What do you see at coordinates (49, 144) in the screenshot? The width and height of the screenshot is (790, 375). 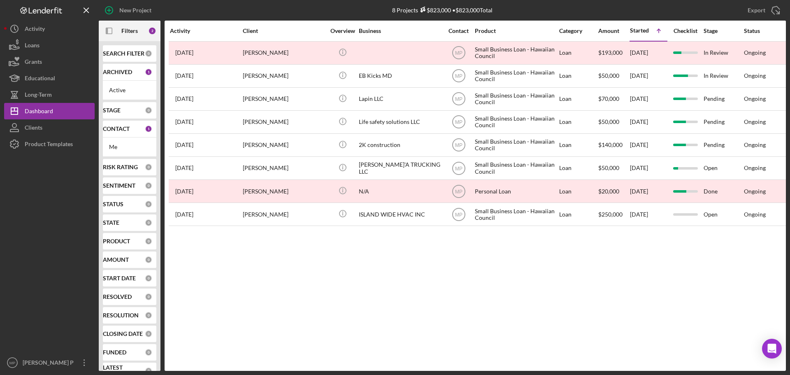 I see `button: Product Templates` at bounding box center [49, 144].